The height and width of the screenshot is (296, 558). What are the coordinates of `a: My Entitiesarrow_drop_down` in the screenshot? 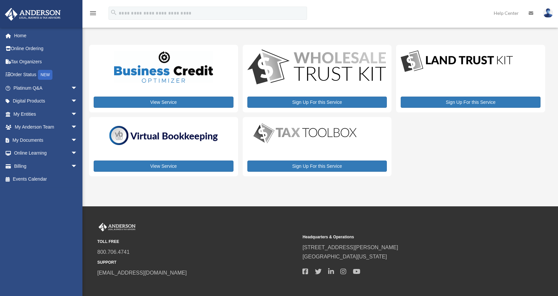 It's located at (46, 114).